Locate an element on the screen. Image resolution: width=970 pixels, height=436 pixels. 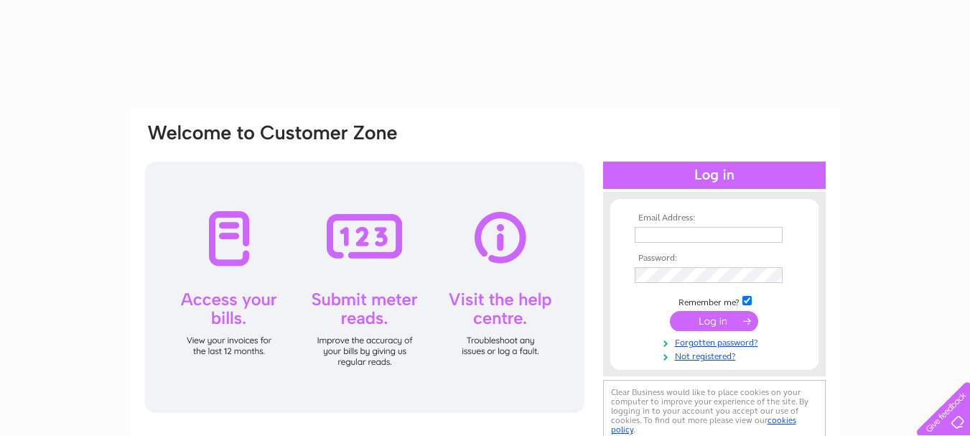
td: Remember me? is located at coordinates (714, 301).